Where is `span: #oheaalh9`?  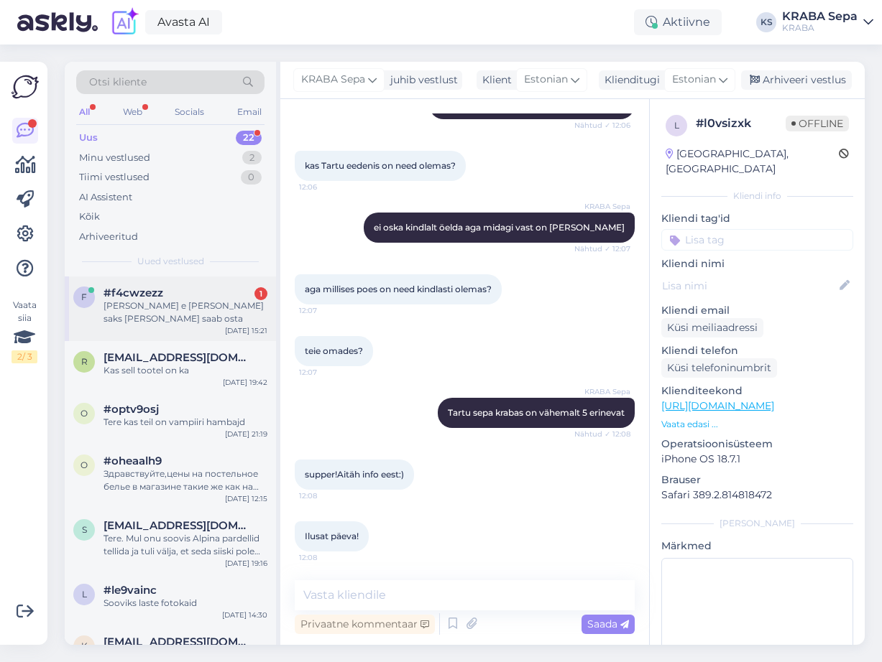
span: #oheaalh9 is located at coordinates (132, 461).